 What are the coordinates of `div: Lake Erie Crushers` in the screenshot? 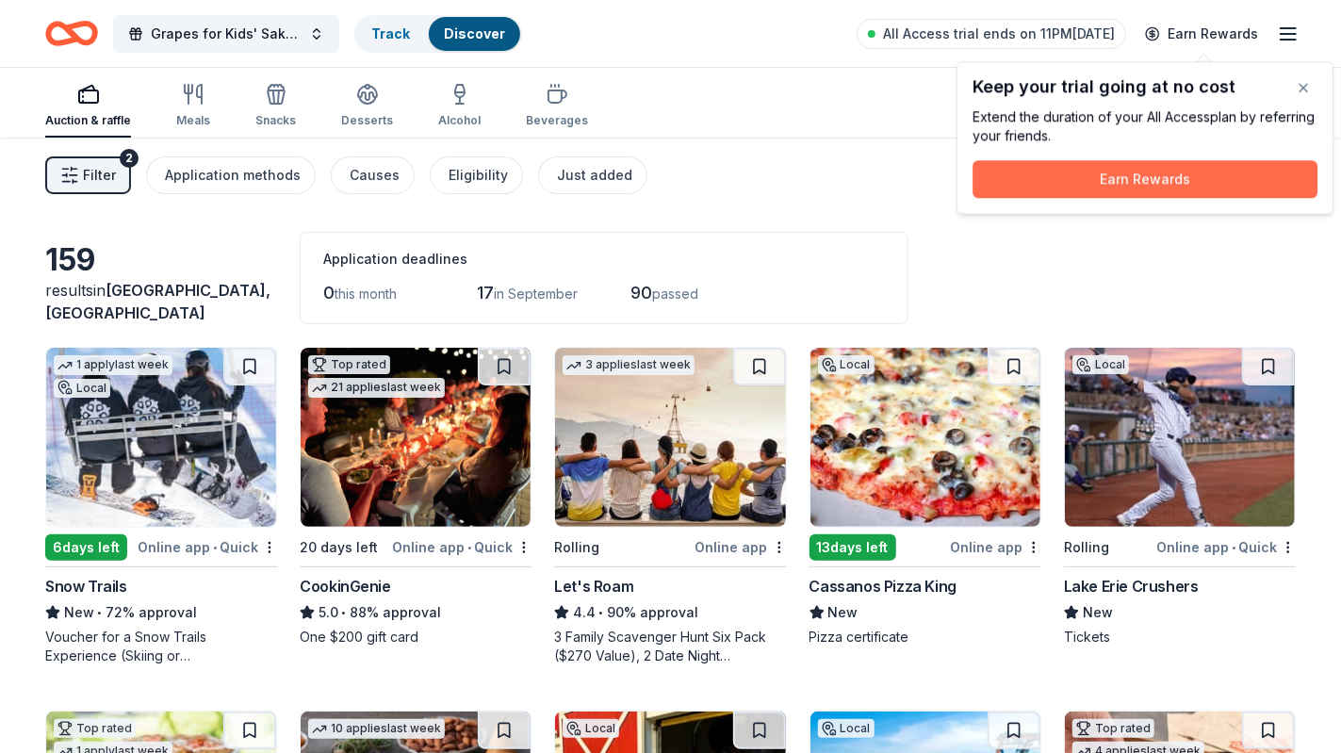 It's located at (1131, 586).